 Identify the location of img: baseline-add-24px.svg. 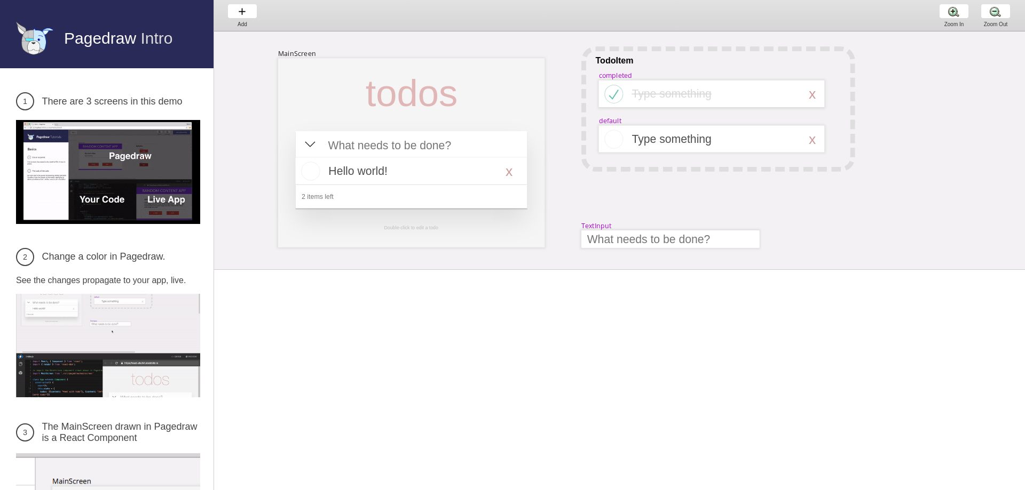
(242, 11).